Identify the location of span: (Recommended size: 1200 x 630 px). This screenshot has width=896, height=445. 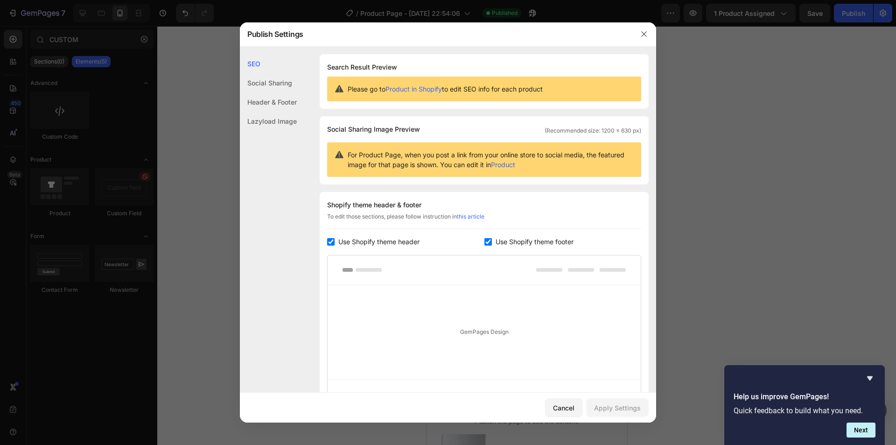
(593, 131).